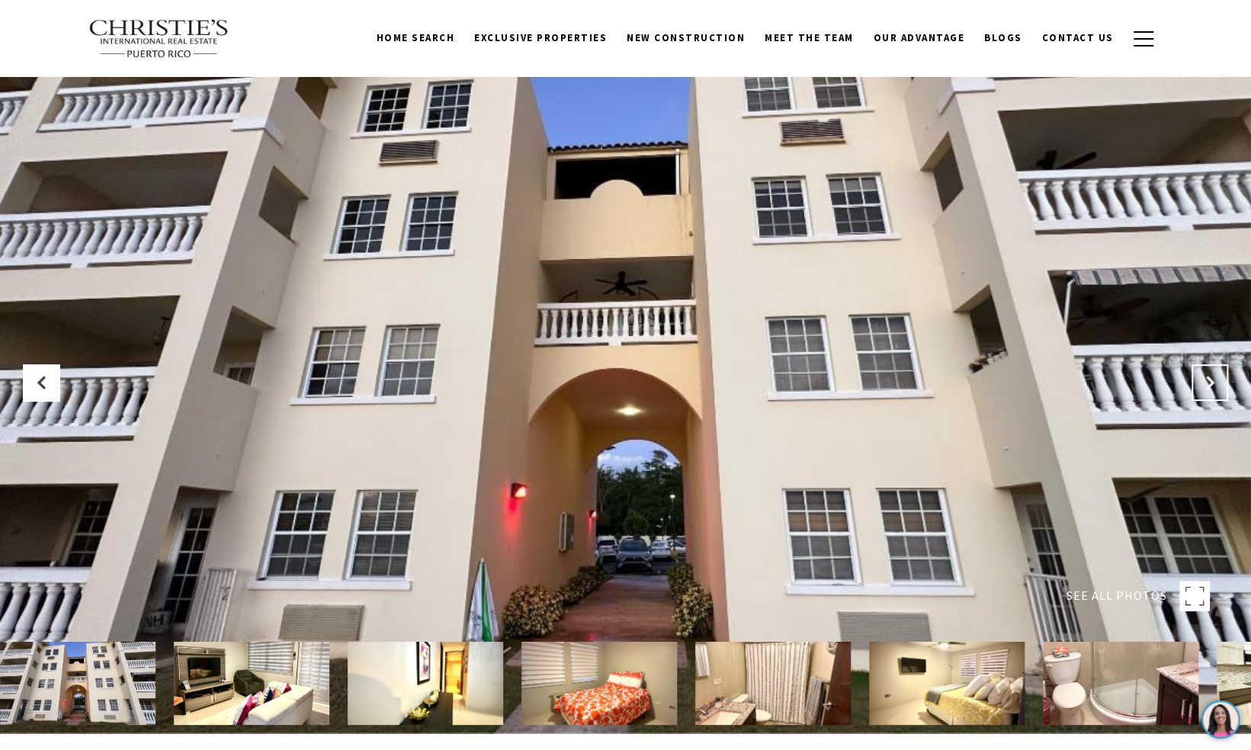 The height and width of the screenshot is (750, 1251). Describe the element at coordinates (685, 38) in the screenshot. I see `a: New Construction` at that location.